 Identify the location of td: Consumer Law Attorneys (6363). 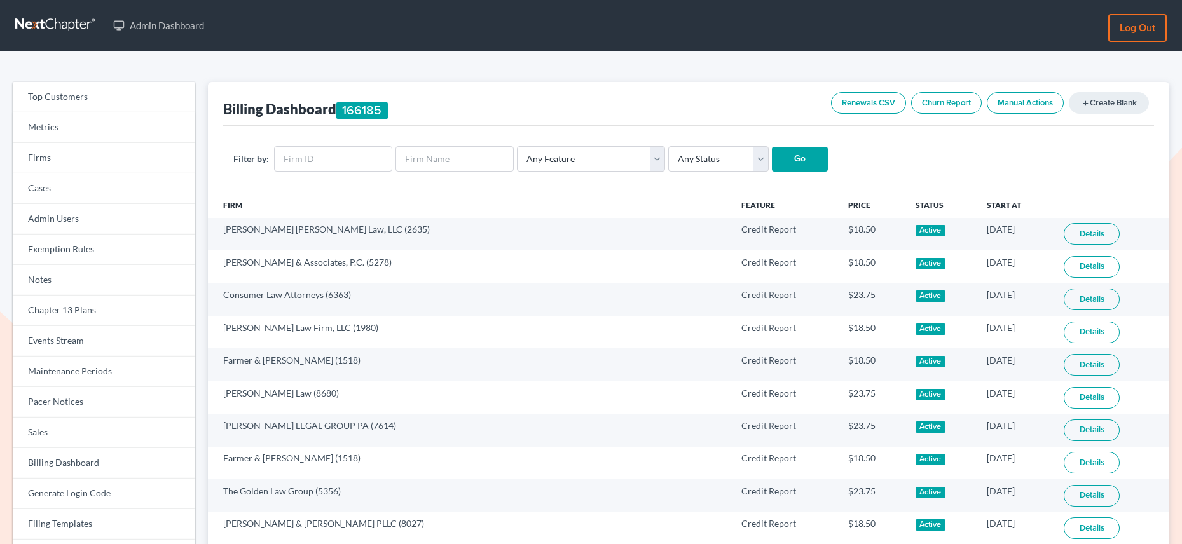
(470, 300).